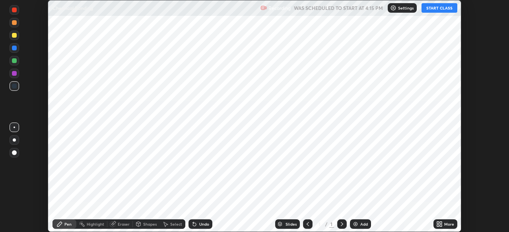 This screenshot has height=232, width=509. What do you see at coordinates (279, 8) in the screenshot?
I see `p: Recording` at bounding box center [279, 8].